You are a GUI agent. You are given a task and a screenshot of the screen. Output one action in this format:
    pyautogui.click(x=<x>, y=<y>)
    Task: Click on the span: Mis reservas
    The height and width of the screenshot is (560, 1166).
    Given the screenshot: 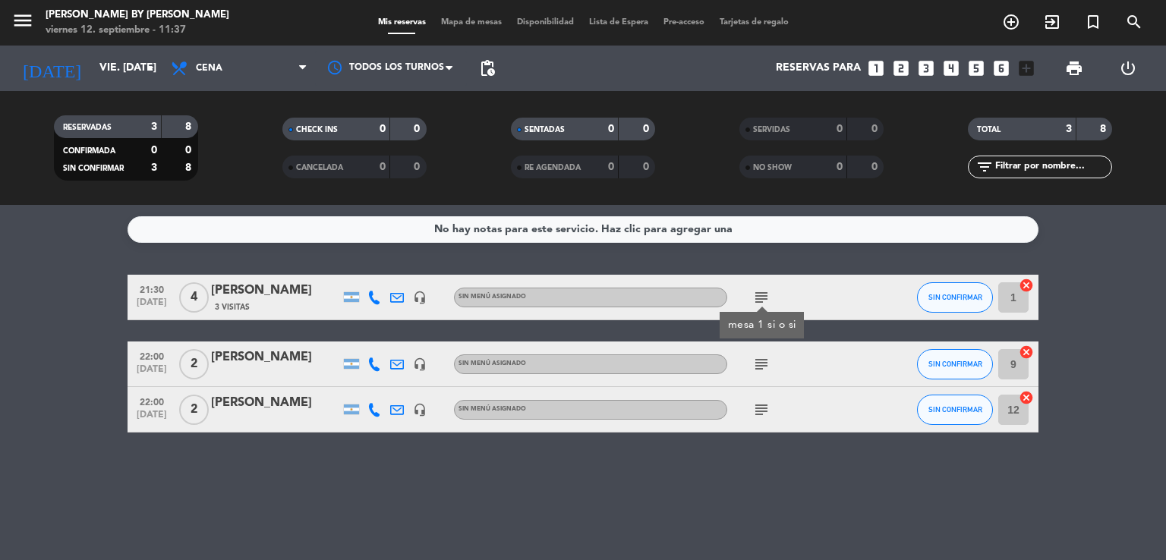 What is the action you would take?
    pyautogui.click(x=402, y=22)
    